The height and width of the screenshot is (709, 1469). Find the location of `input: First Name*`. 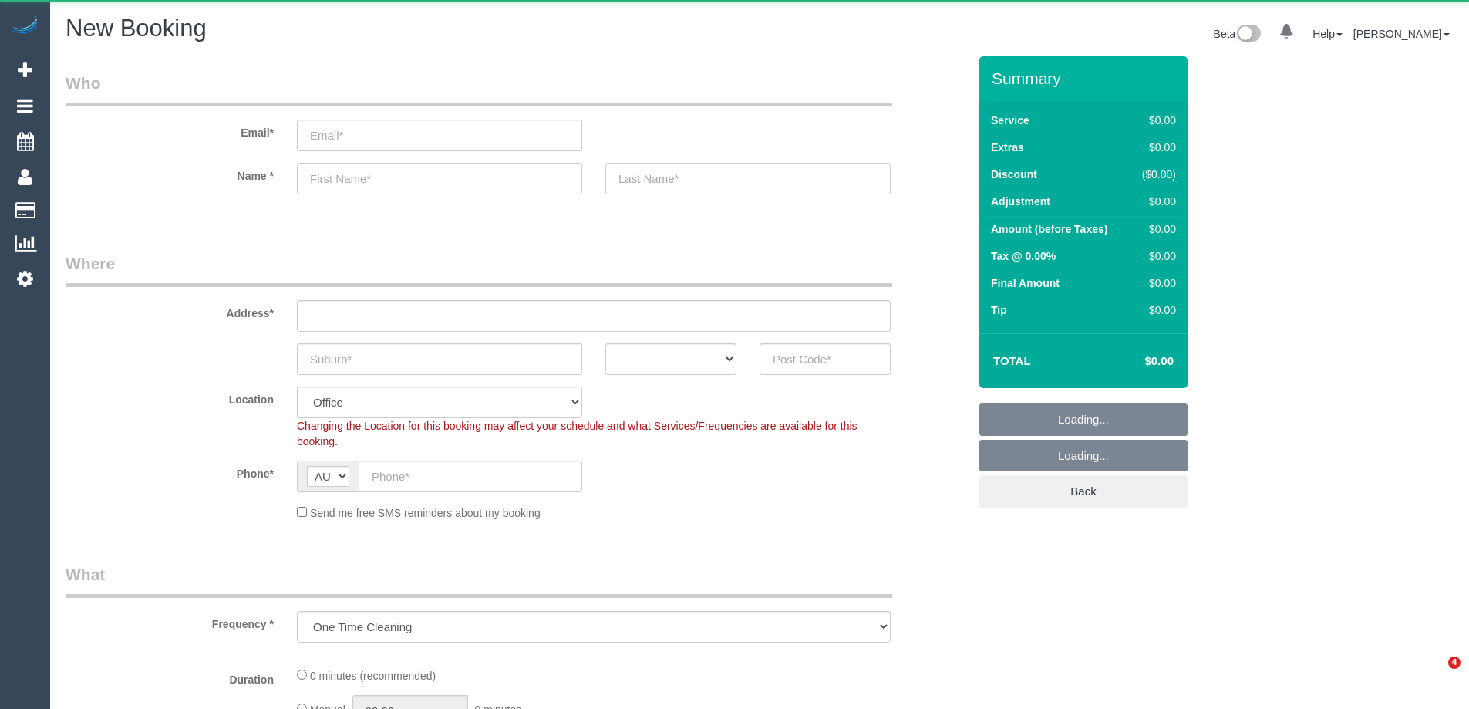

input: First Name* is located at coordinates (440, 178).